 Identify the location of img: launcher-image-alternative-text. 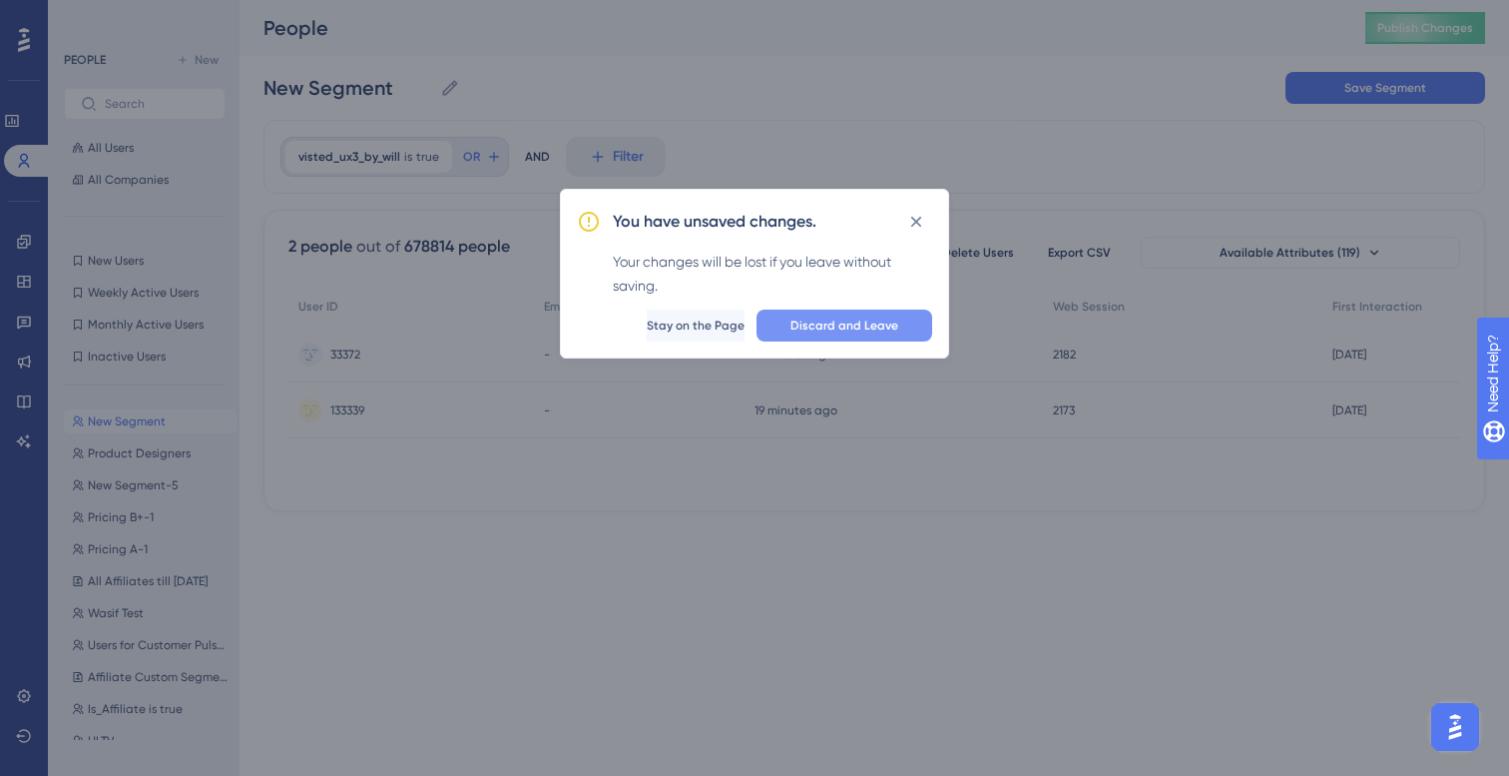
(30, 30).